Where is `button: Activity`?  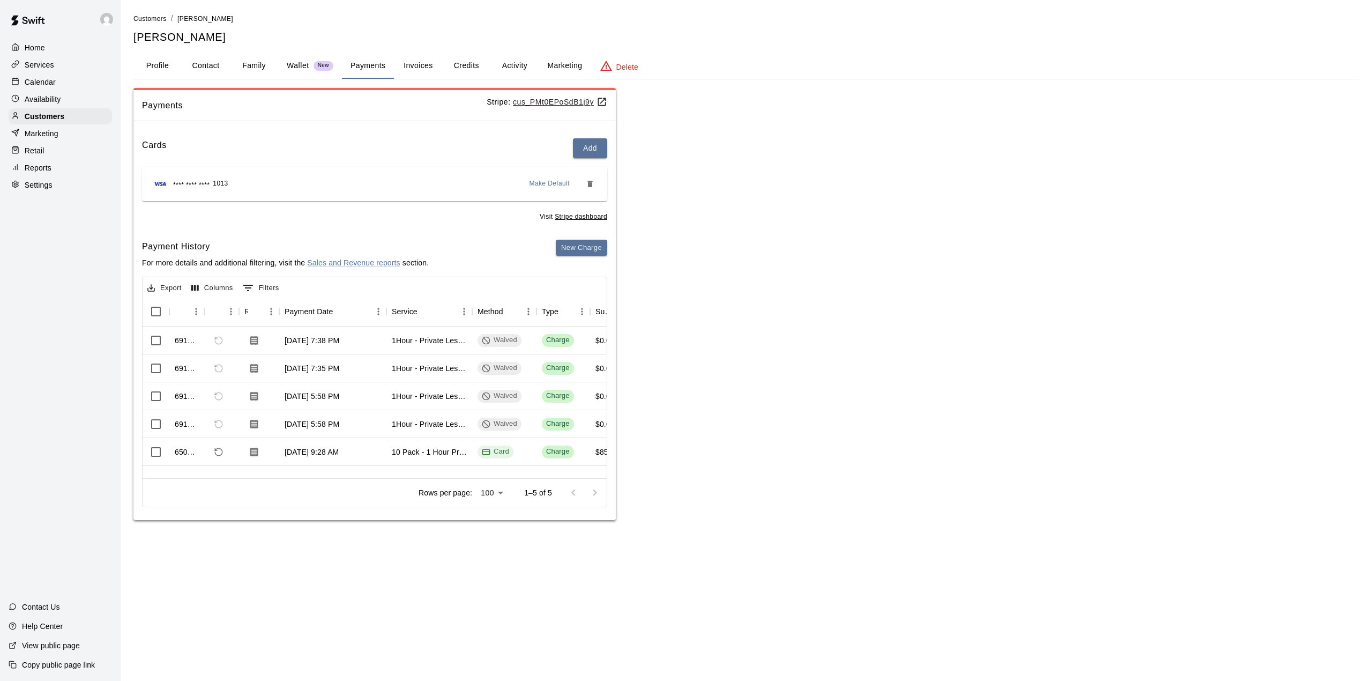
button: Activity is located at coordinates (515, 66).